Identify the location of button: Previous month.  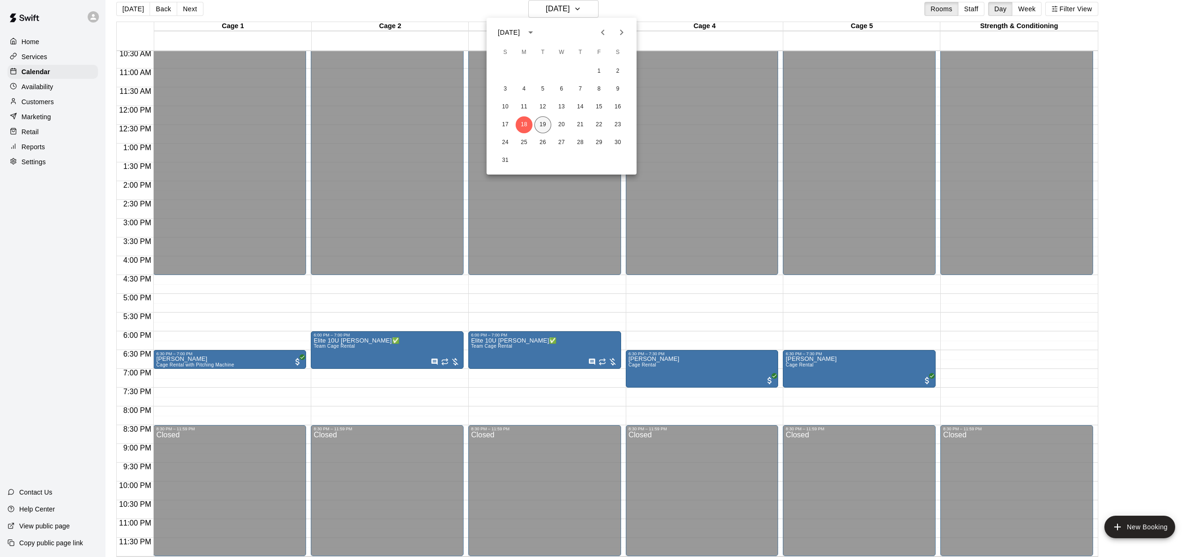
(603, 32).